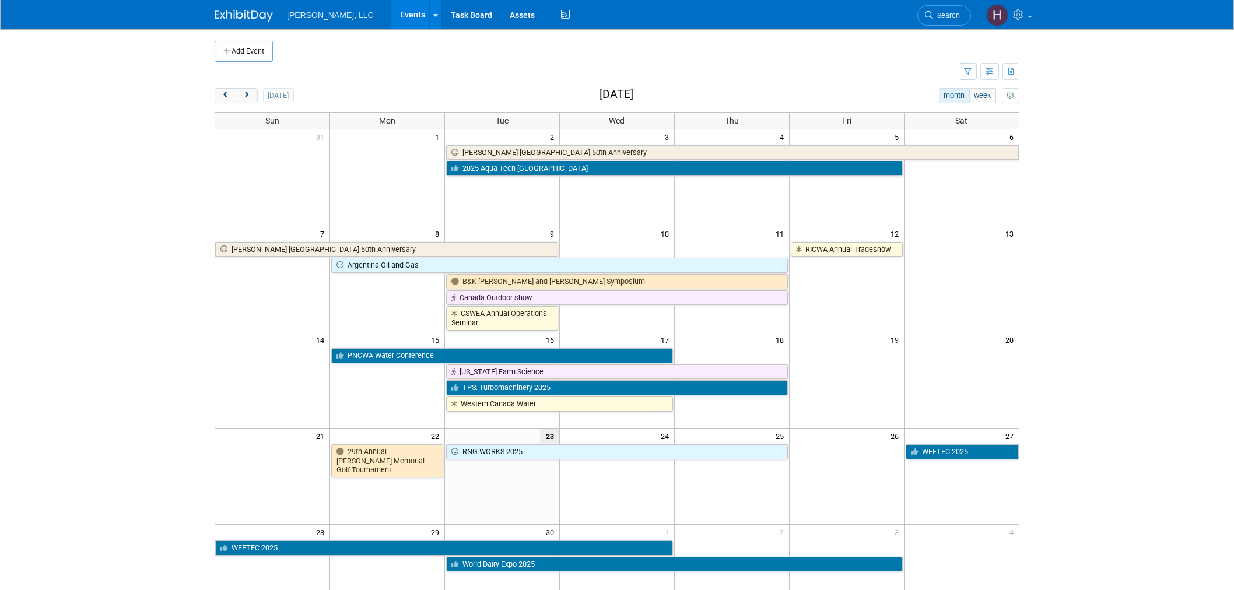 The image size is (1234, 590). Describe the element at coordinates (502, 318) in the screenshot. I see `a: CSWEA Annual Operations Seminar` at that location.